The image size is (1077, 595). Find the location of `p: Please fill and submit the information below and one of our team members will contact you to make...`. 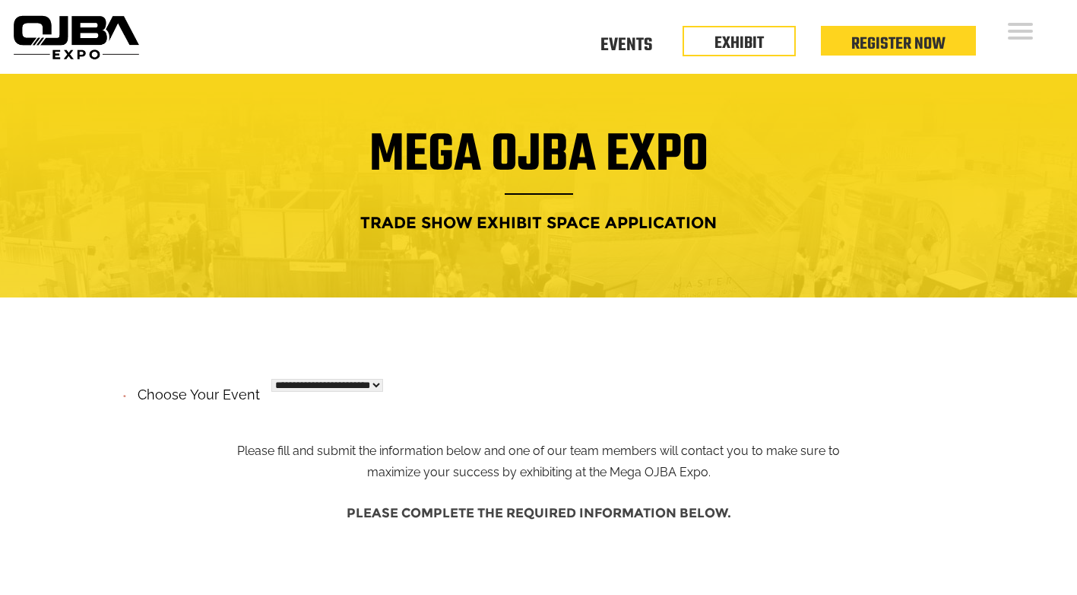

p: Please fill and submit the information below and one of our team members will contact you to make... is located at coordinates (538, 433).